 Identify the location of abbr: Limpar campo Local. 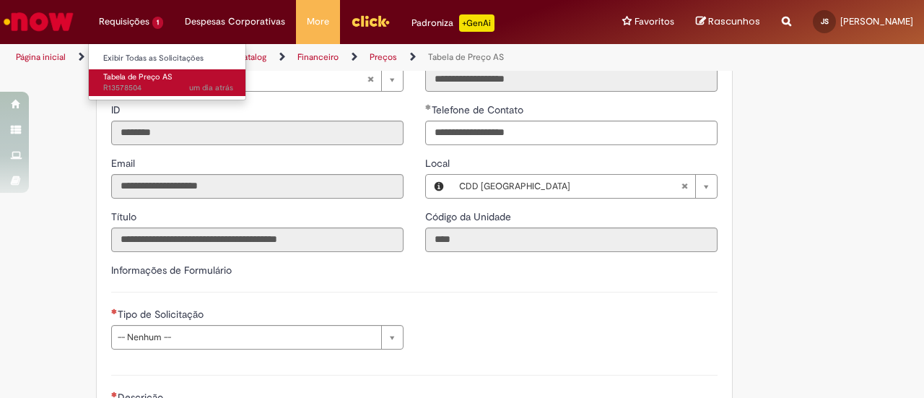
(684, 186).